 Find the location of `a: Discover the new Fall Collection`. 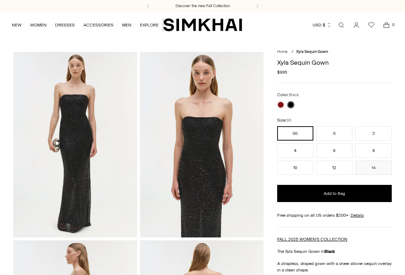

a: Discover the new Fall Collection is located at coordinates (203, 6).